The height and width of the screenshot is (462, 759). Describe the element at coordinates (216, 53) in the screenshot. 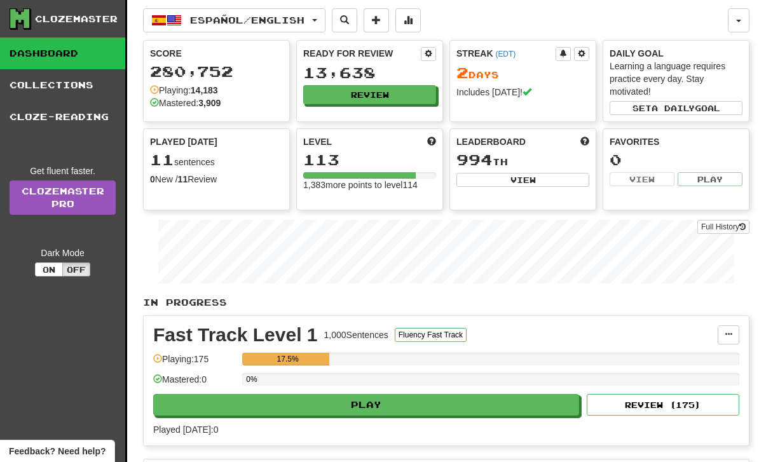

I see `div: Score` at that location.